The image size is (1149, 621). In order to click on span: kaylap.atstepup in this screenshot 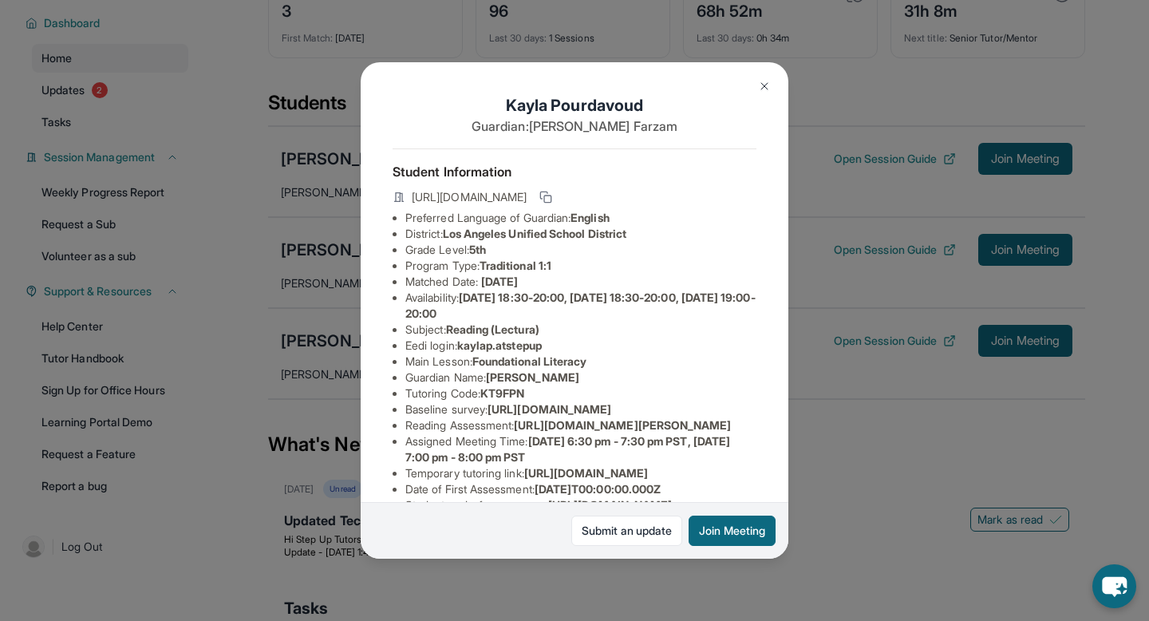, I will do `click(499, 345)`.